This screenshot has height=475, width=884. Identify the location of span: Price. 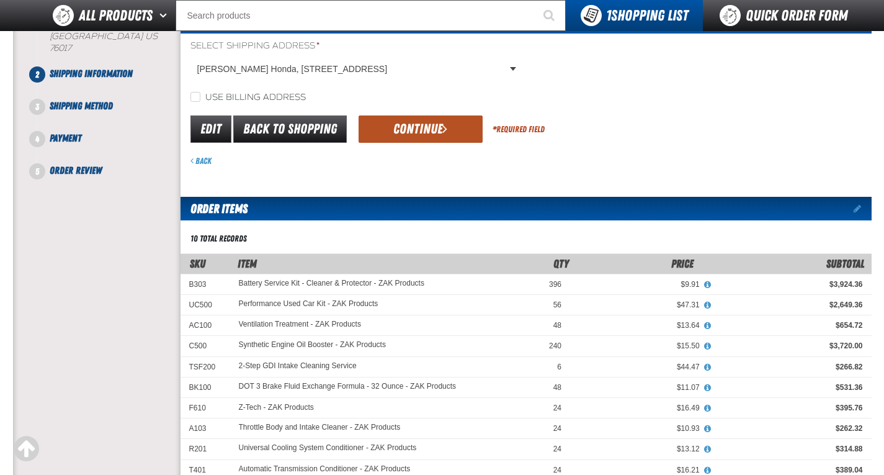
(682, 263).